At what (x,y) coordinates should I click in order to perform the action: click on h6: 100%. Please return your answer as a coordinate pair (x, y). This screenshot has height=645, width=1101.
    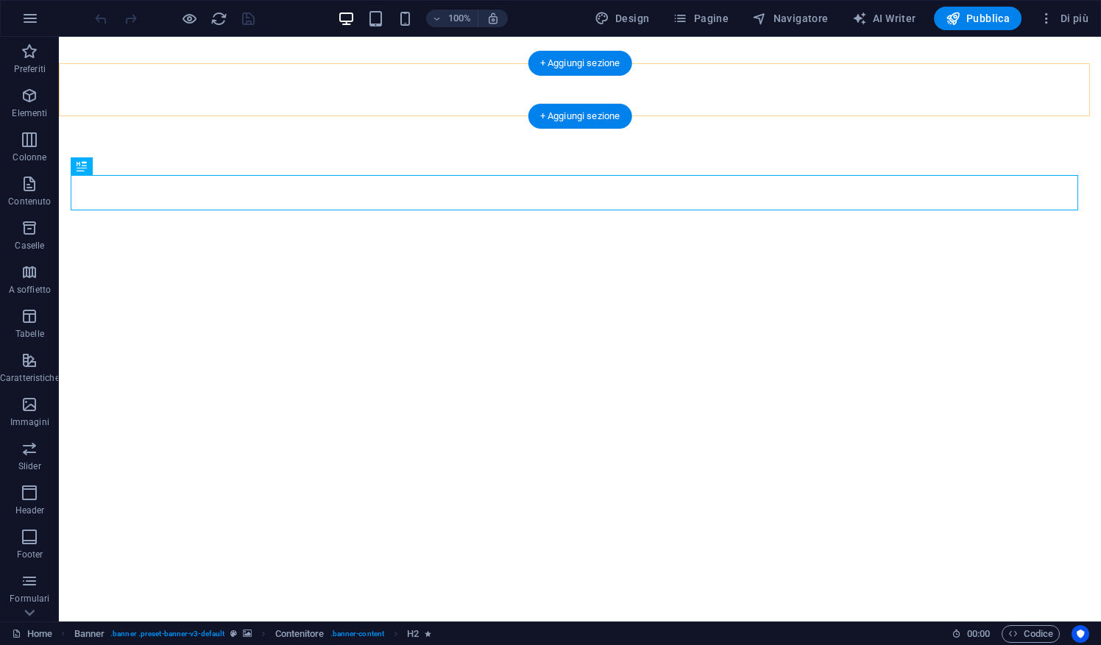
    Looking at the image, I should click on (460, 18).